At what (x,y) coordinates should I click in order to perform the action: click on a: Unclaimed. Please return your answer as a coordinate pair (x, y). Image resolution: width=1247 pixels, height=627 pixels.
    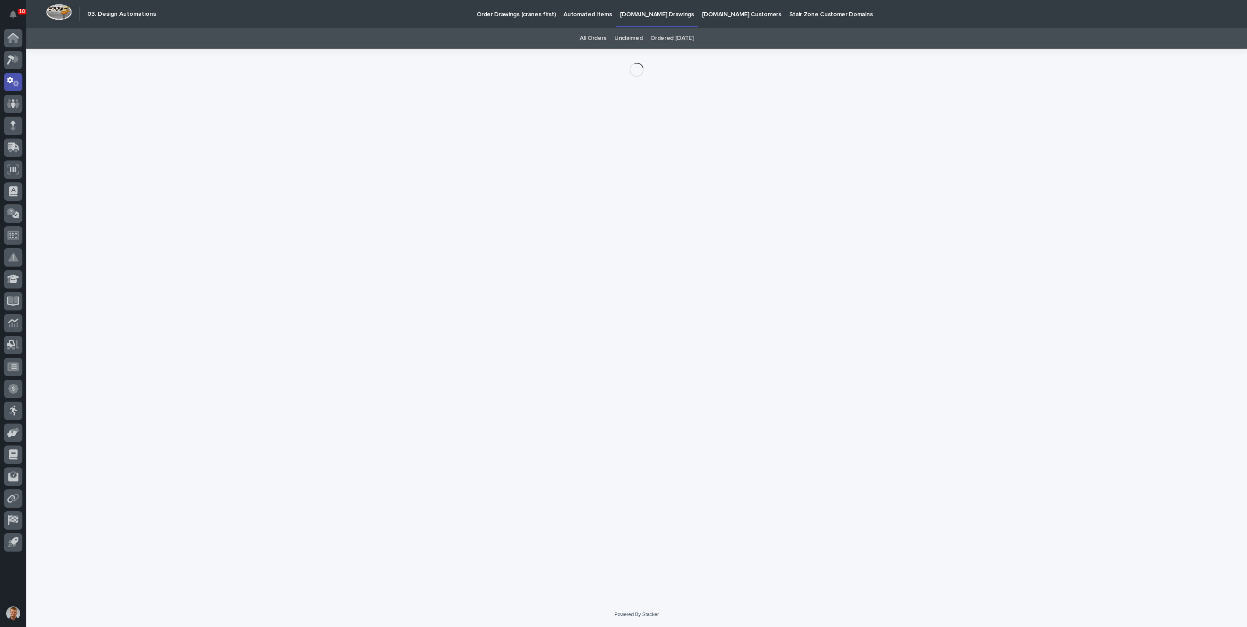
    Looking at the image, I should click on (629, 38).